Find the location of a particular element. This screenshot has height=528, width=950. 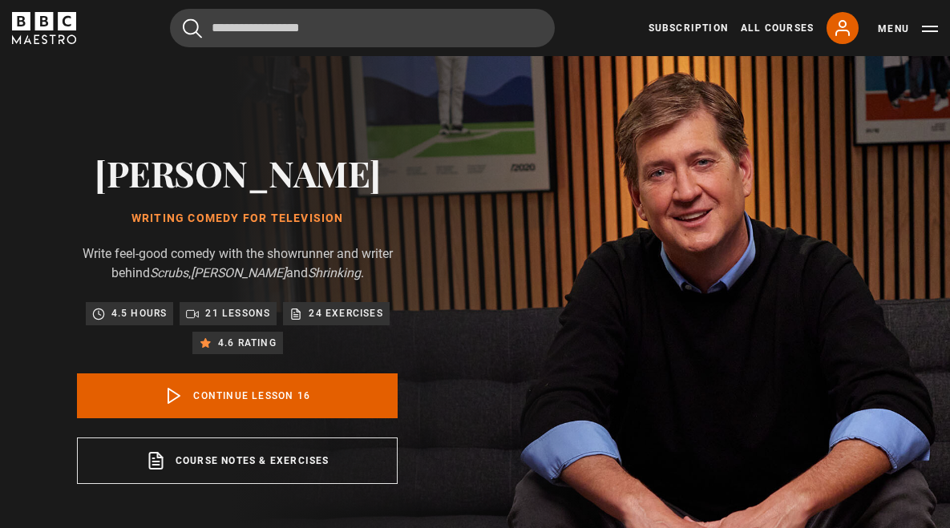

h1: Writing Comedy for Television is located at coordinates (237, 219).